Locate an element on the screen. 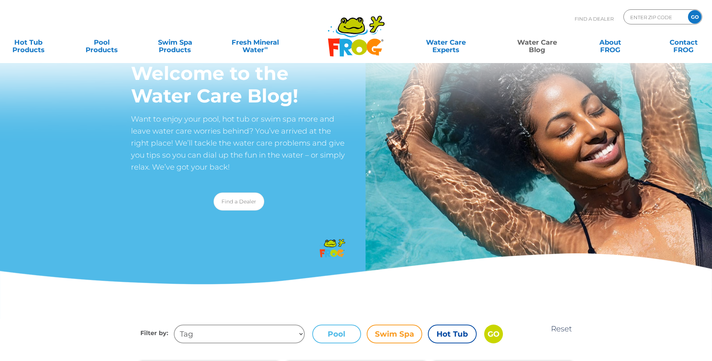 This screenshot has height=361, width=712. label: Hot Tub is located at coordinates (452, 334).